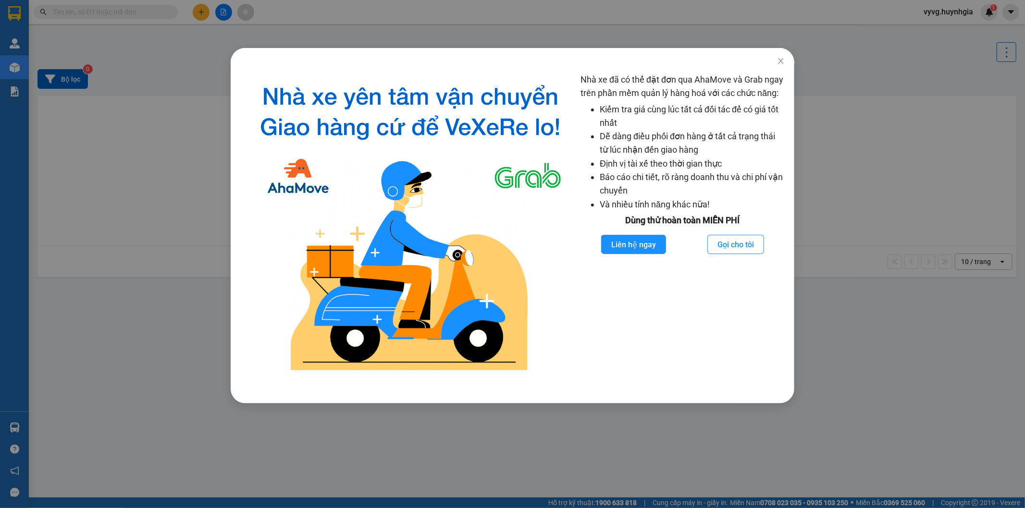 The image size is (1025, 508). Describe the element at coordinates (692, 116) in the screenshot. I see `li: Kiểm tra giá cùng lúc tất cả đối tác để có giá tốt nhất` at that location.